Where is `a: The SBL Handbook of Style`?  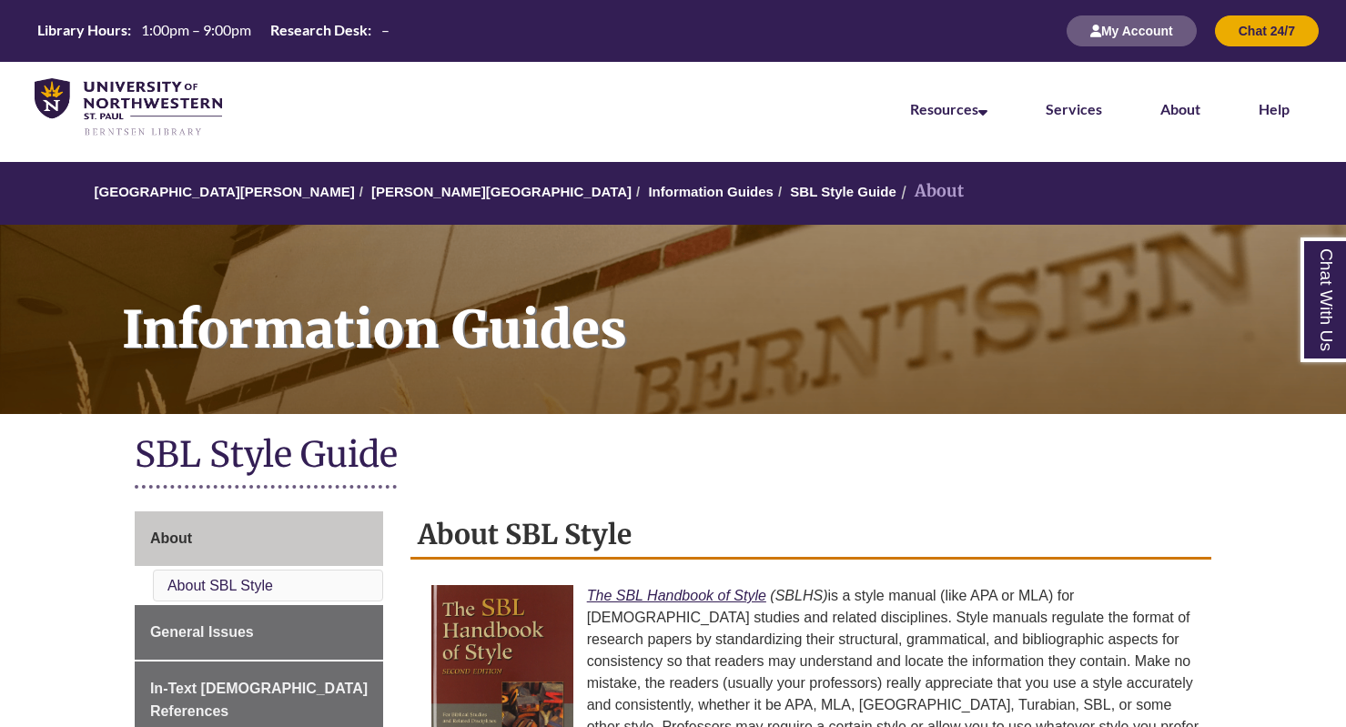
a: The SBL Handbook of Style is located at coordinates (676, 595).